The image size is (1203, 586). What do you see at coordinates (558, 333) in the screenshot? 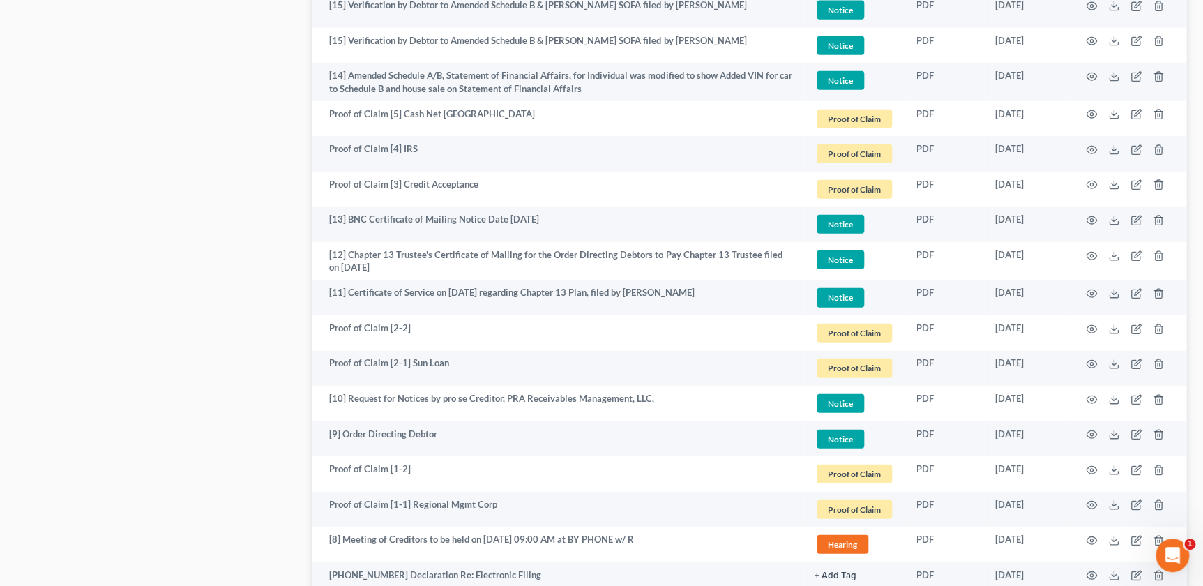
I see `td: Proof of Claim [2-2]` at bounding box center [558, 333].